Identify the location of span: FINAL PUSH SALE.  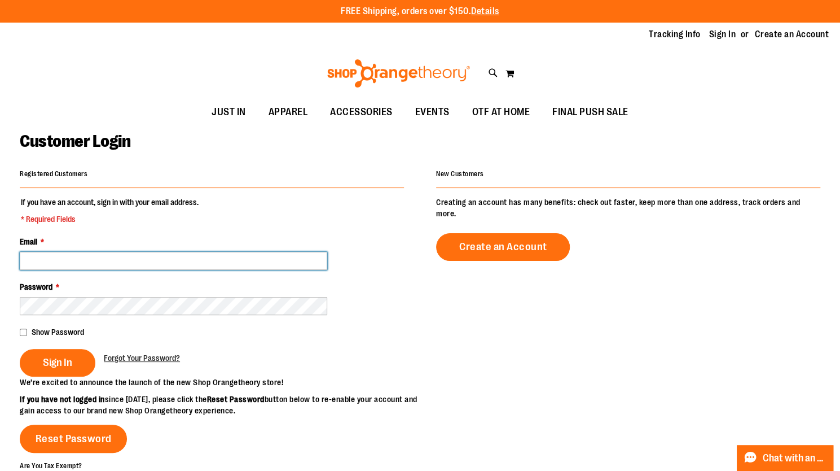
(590, 112).